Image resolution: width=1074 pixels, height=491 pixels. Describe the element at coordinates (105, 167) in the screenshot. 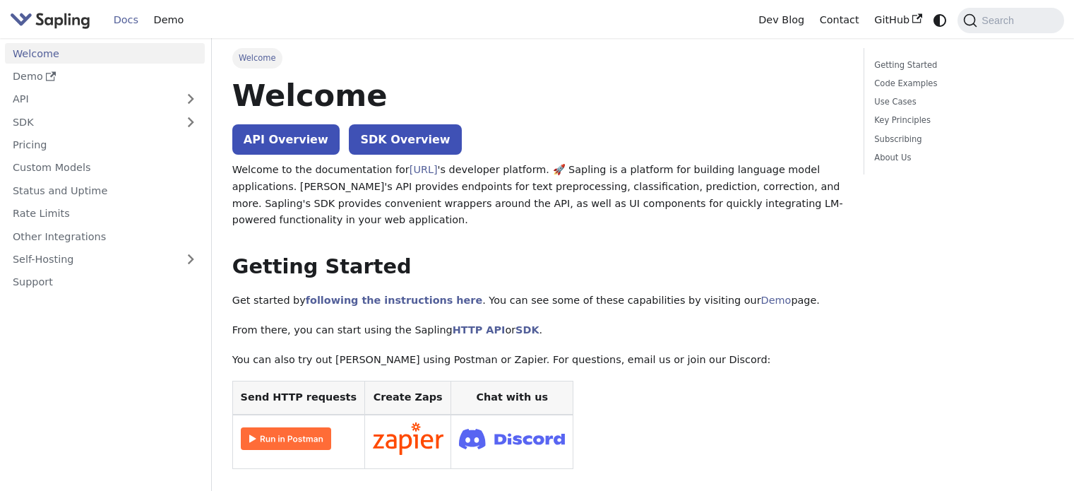

I see `a: Custom Models` at that location.